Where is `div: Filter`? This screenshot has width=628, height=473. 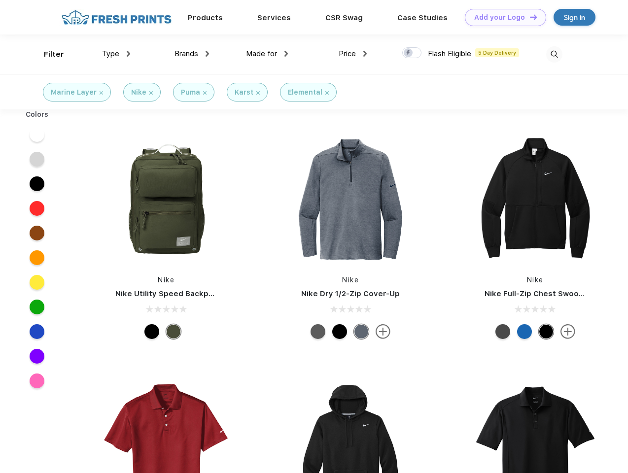 div: Filter is located at coordinates (54, 54).